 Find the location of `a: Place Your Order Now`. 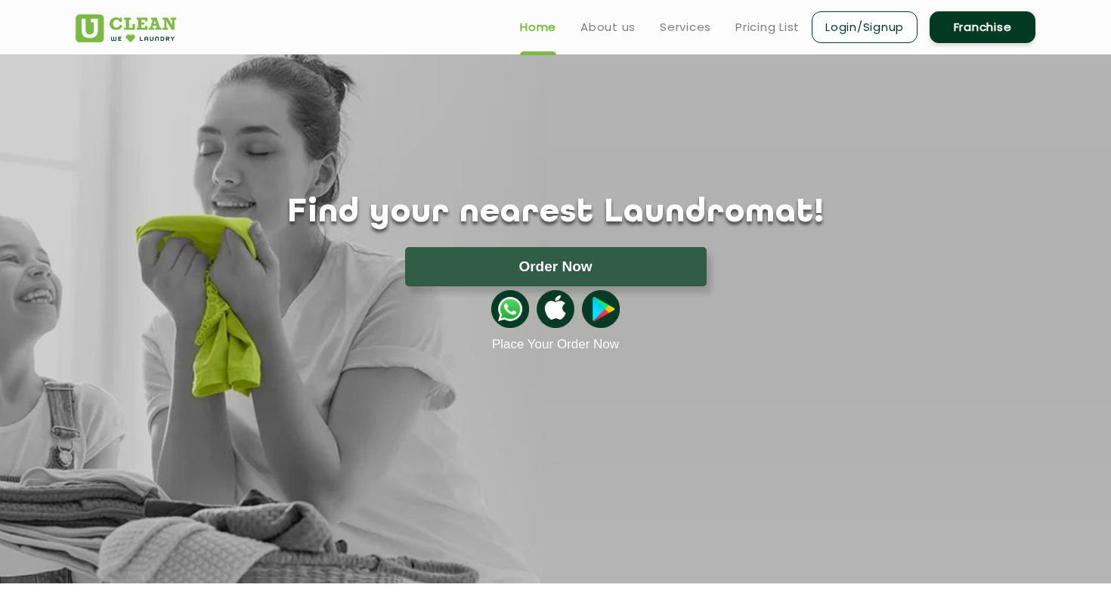

a: Place Your Order Now is located at coordinates (556, 345).